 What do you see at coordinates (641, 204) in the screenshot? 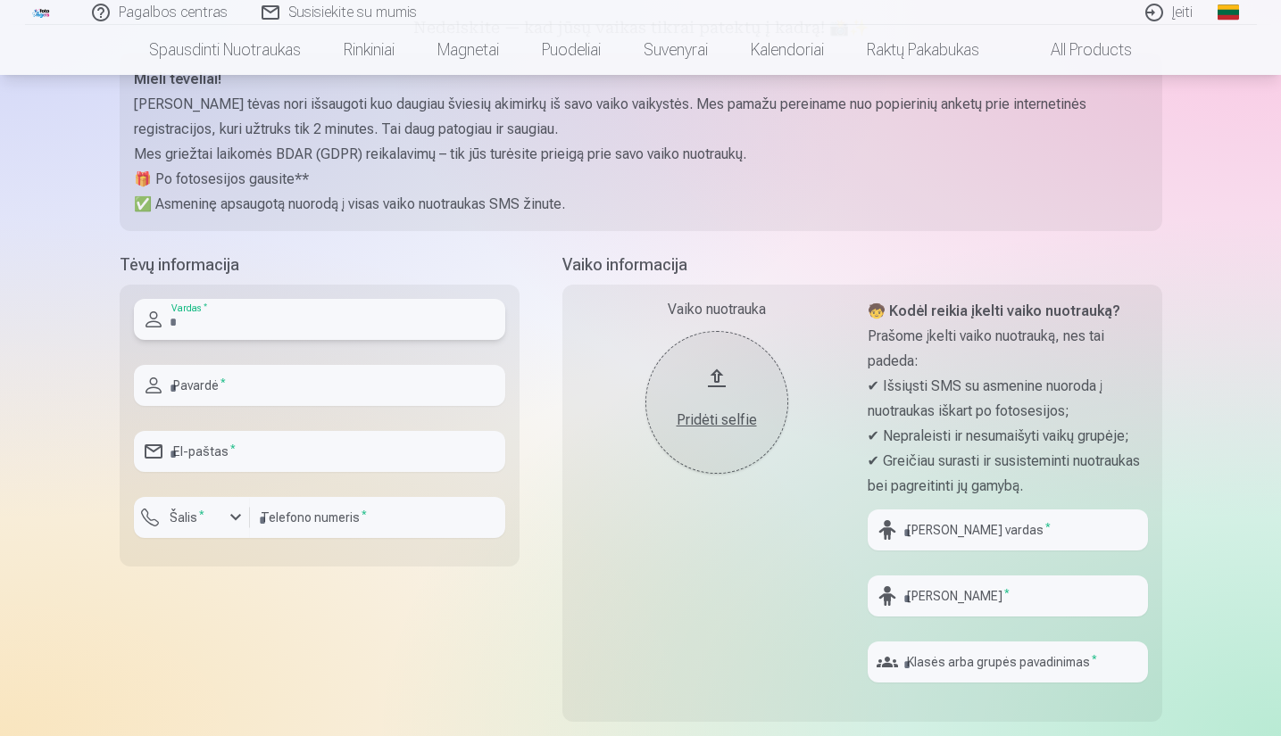
I see `p: ✅ Asmeninę apsaugotą nuorodą į visas vaiko nuotraukas SMS žinute.` at bounding box center [641, 204].